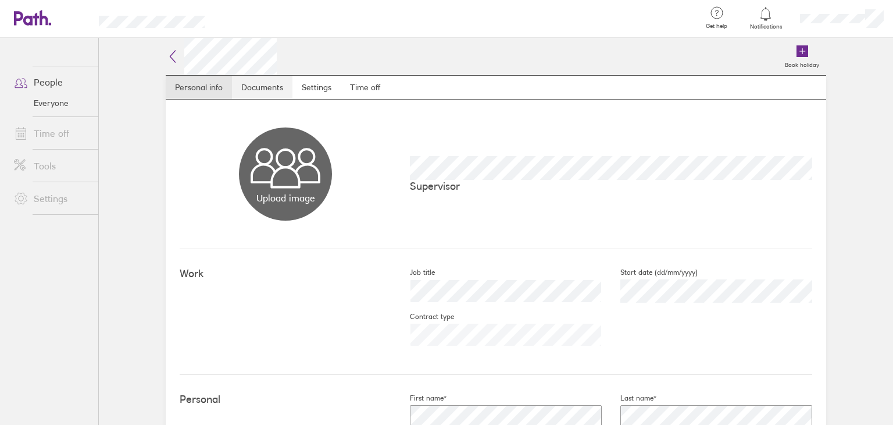 Image resolution: width=893 pixels, height=425 pixels. What do you see at coordinates (51, 166) in the screenshot?
I see `a: Tools` at bounding box center [51, 166].